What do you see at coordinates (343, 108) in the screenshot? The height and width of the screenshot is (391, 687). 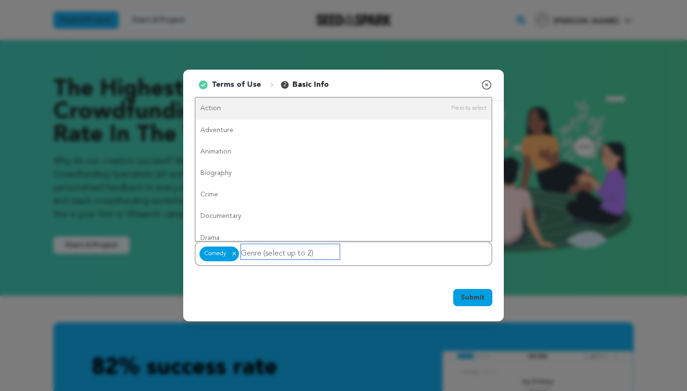 I see `div: Action` at bounding box center [343, 108].